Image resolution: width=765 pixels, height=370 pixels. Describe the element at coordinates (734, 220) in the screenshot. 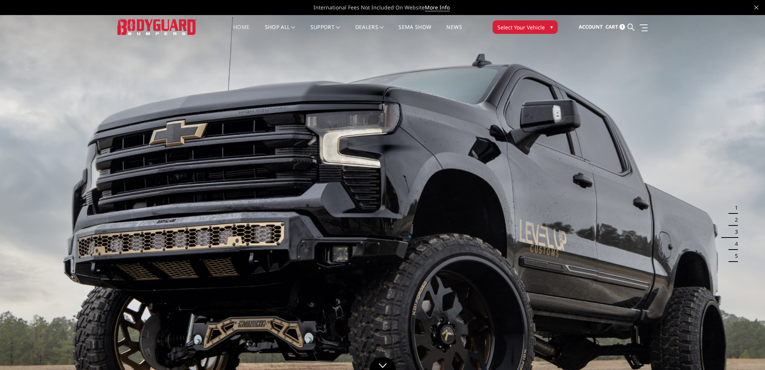

I see `button: 2 of 5` at that location.